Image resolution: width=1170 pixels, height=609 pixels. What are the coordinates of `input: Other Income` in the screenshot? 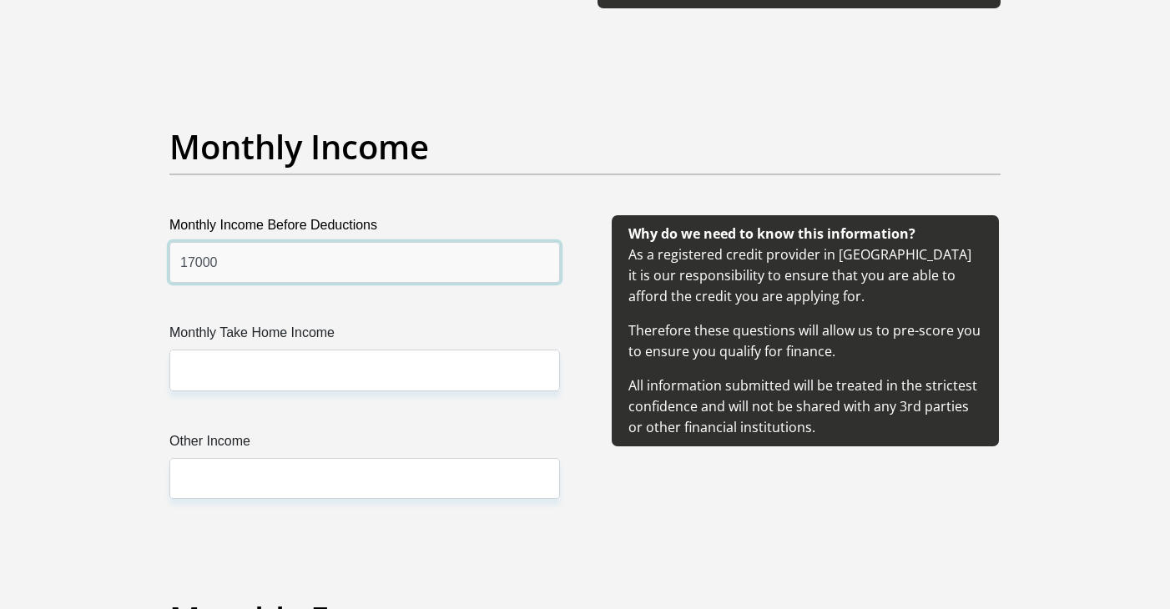 It's located at (365, 478).